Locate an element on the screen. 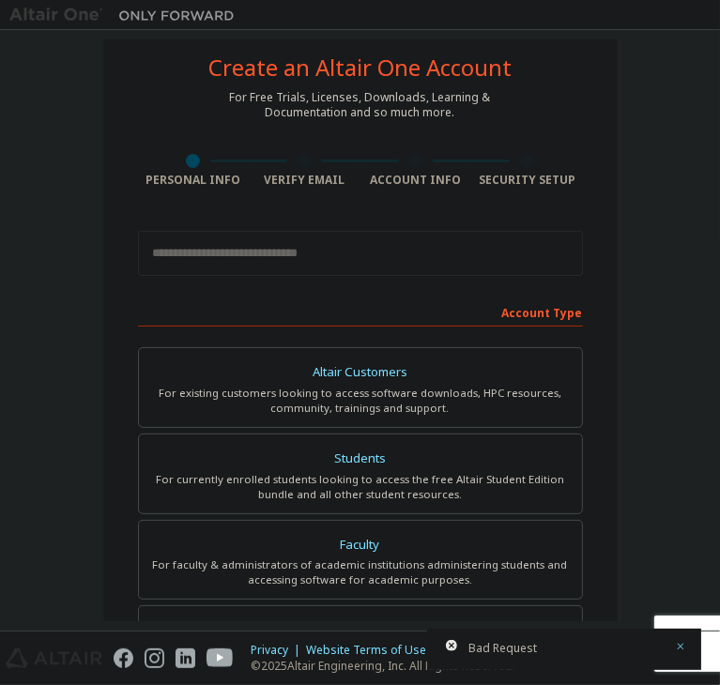  div: For existing customers looking to access software downloads, HPC resources, community, trainings ... is located at coordinates (361, 401).